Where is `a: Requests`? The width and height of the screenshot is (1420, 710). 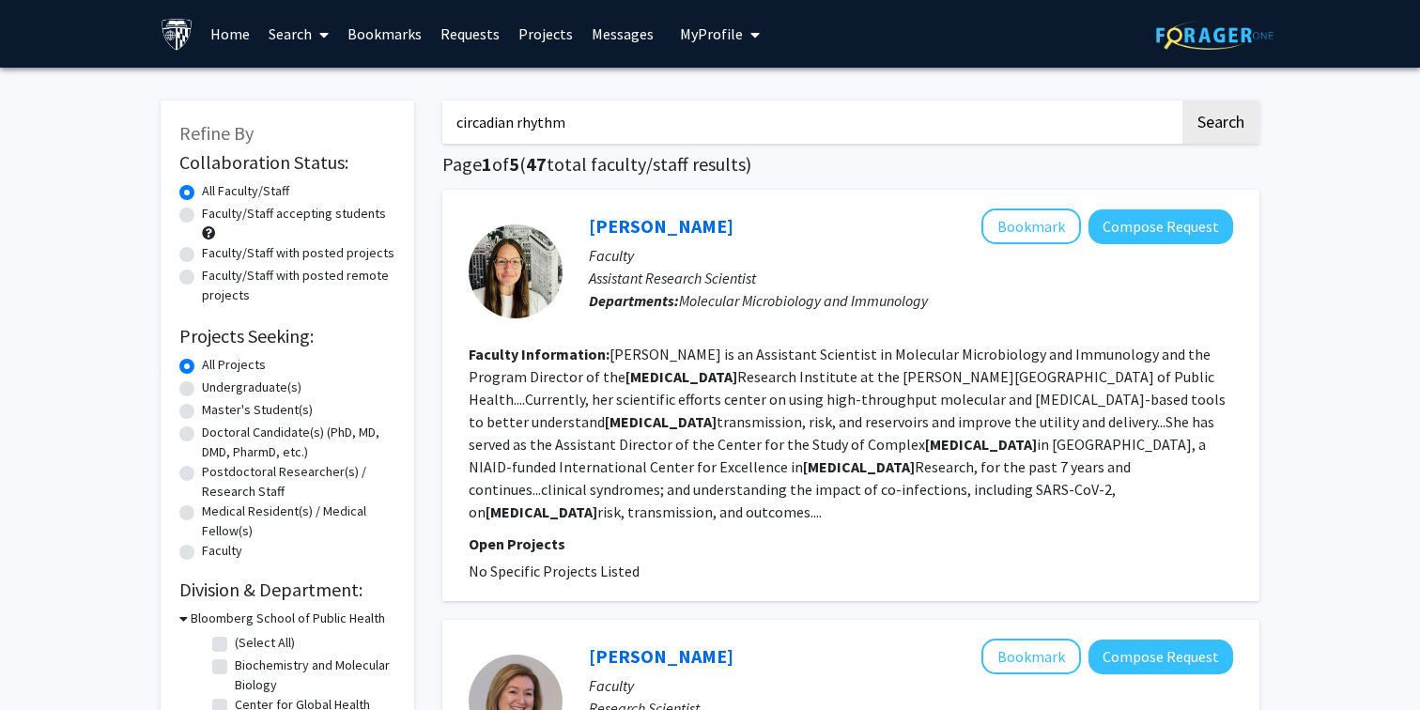
a: Requests is located at coordinates (470, 34).